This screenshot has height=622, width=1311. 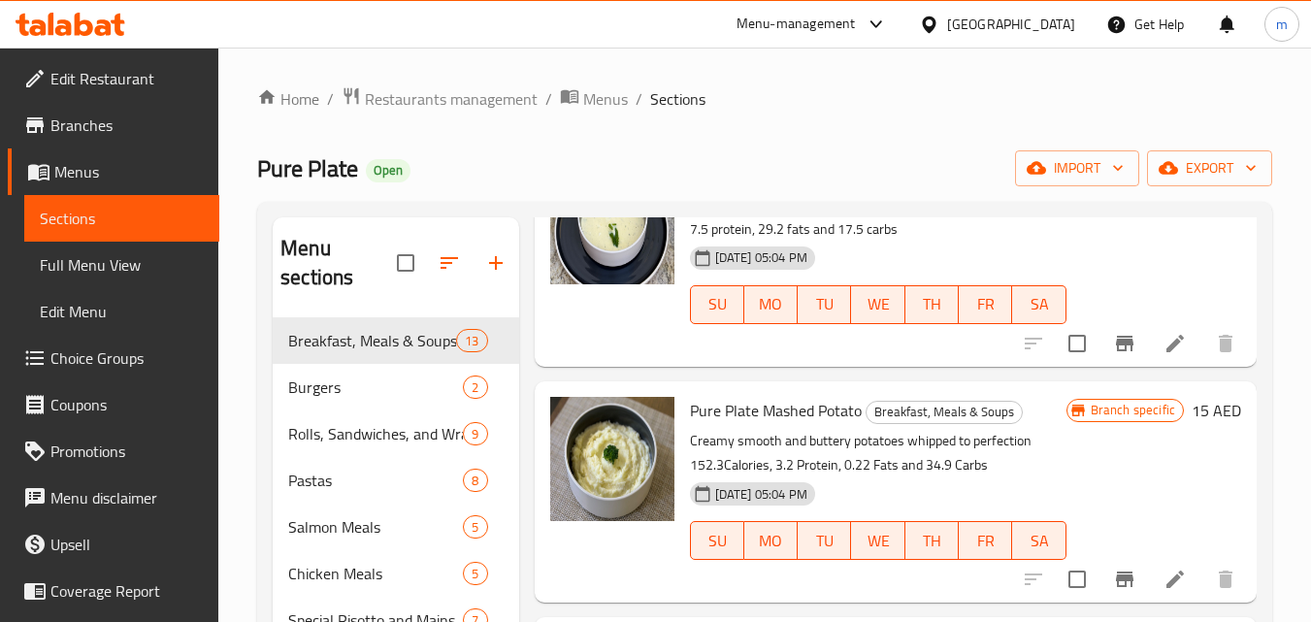 I want to click on nav: breadcrumb, so click(x=764, y=99).